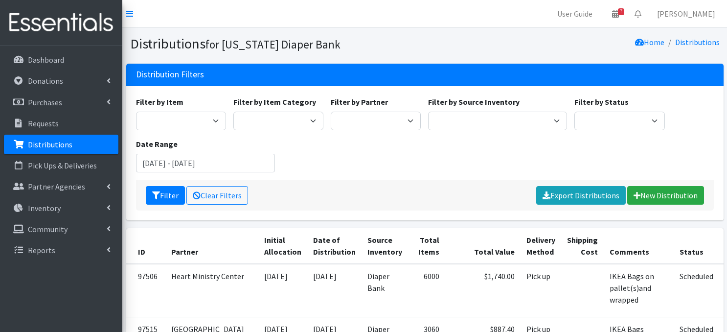  Describe the element at coordinates (483, 246) in the screenshot. I see `th: Total Value` at that location.